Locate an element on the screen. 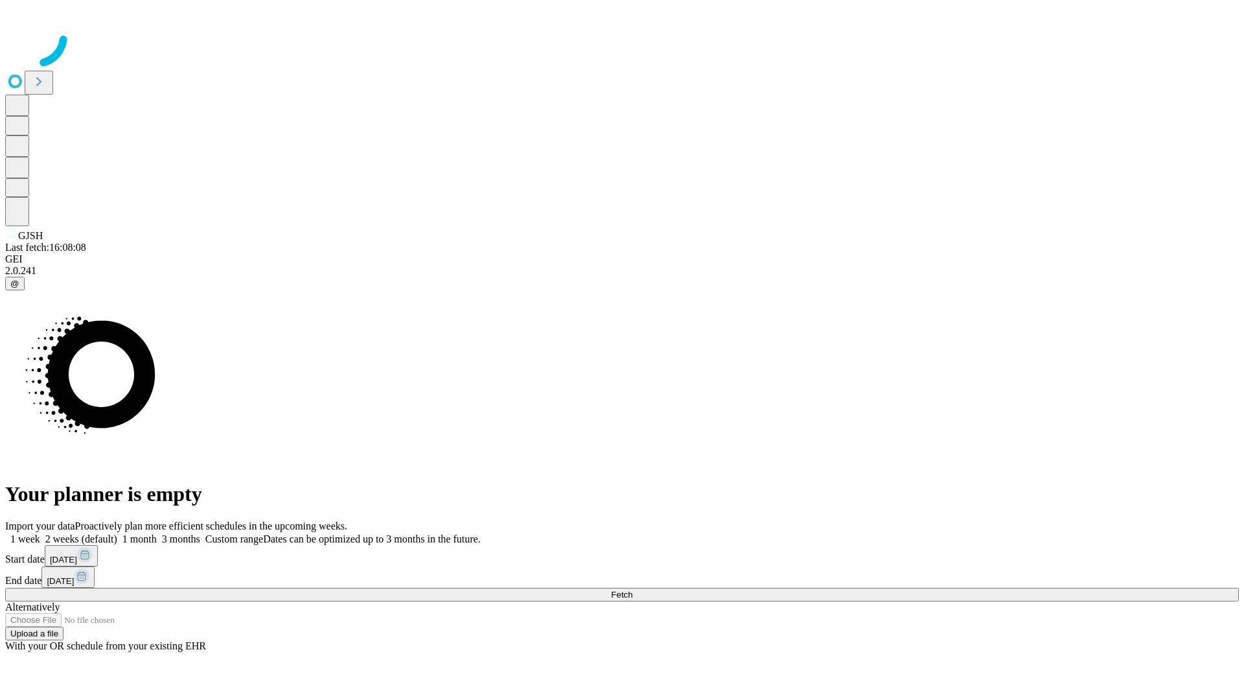  div: GEI is located at coordinates (622, 259).